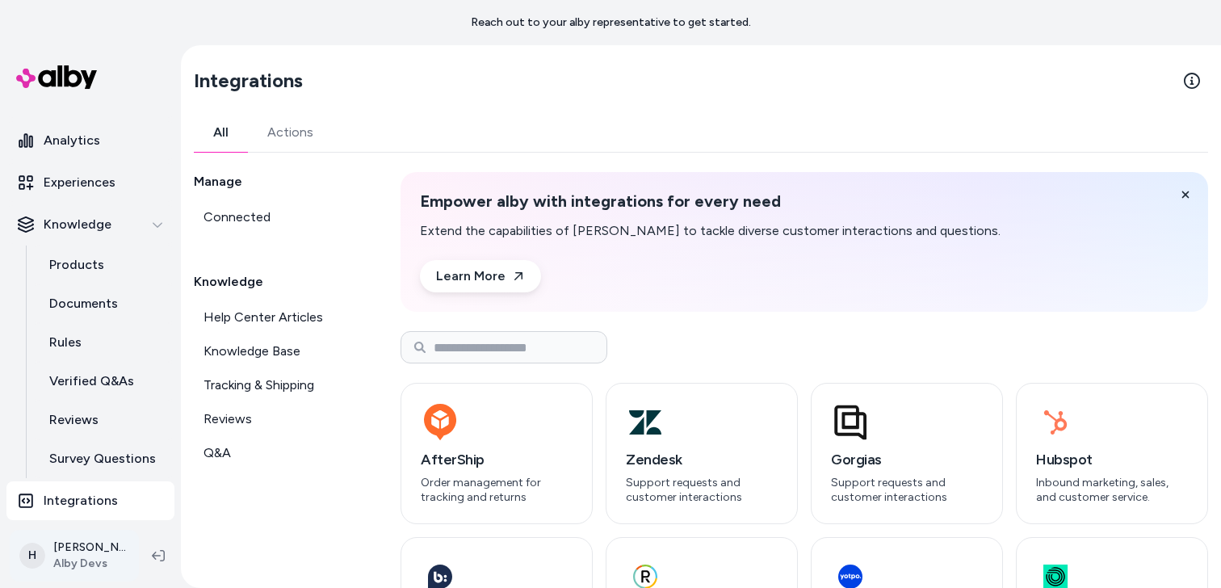  Describe the element at coordinates (480, 276) in the screenshot. I see `a: Learn More` at that location.